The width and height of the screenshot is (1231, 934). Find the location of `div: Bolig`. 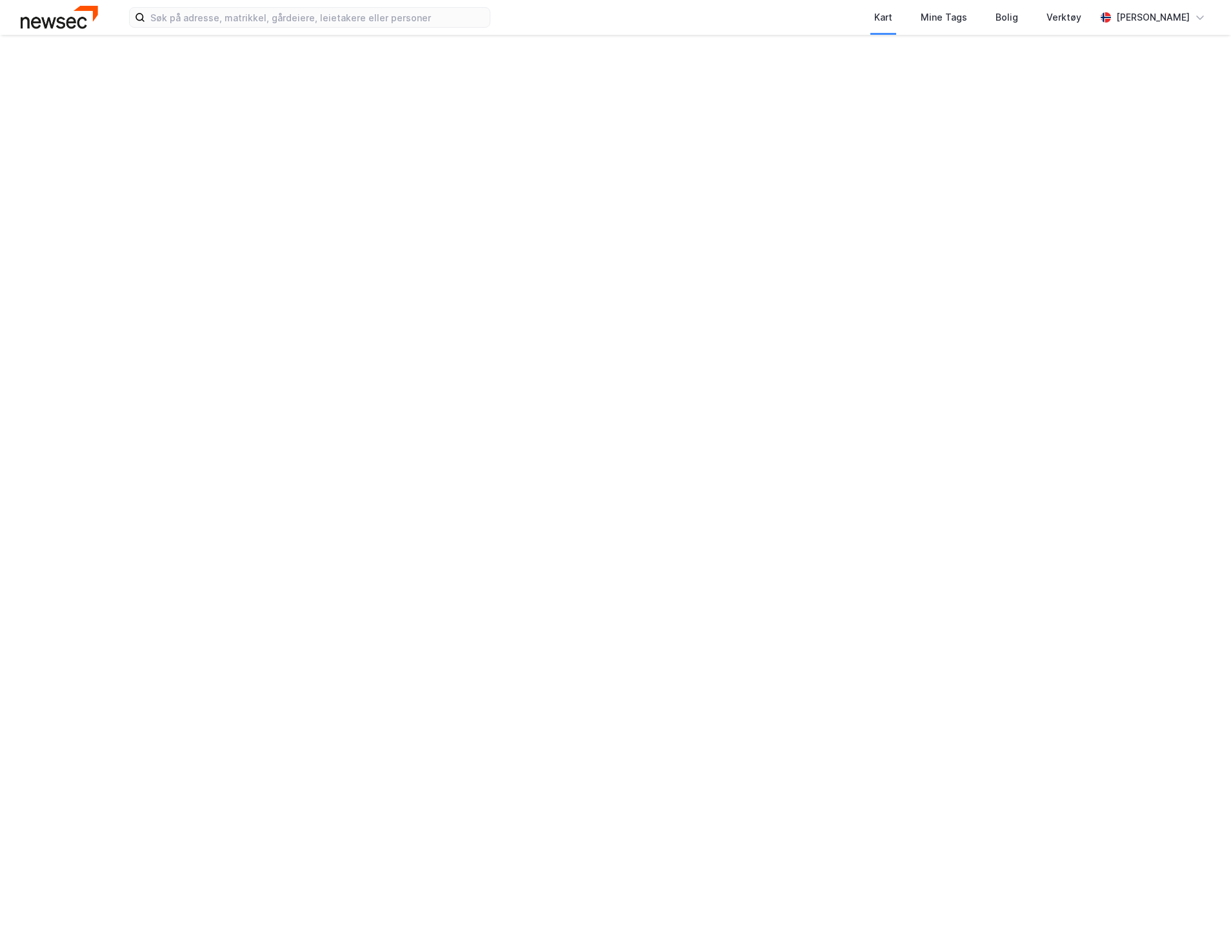

div: Bolig is located at coordinates (1006, 17).